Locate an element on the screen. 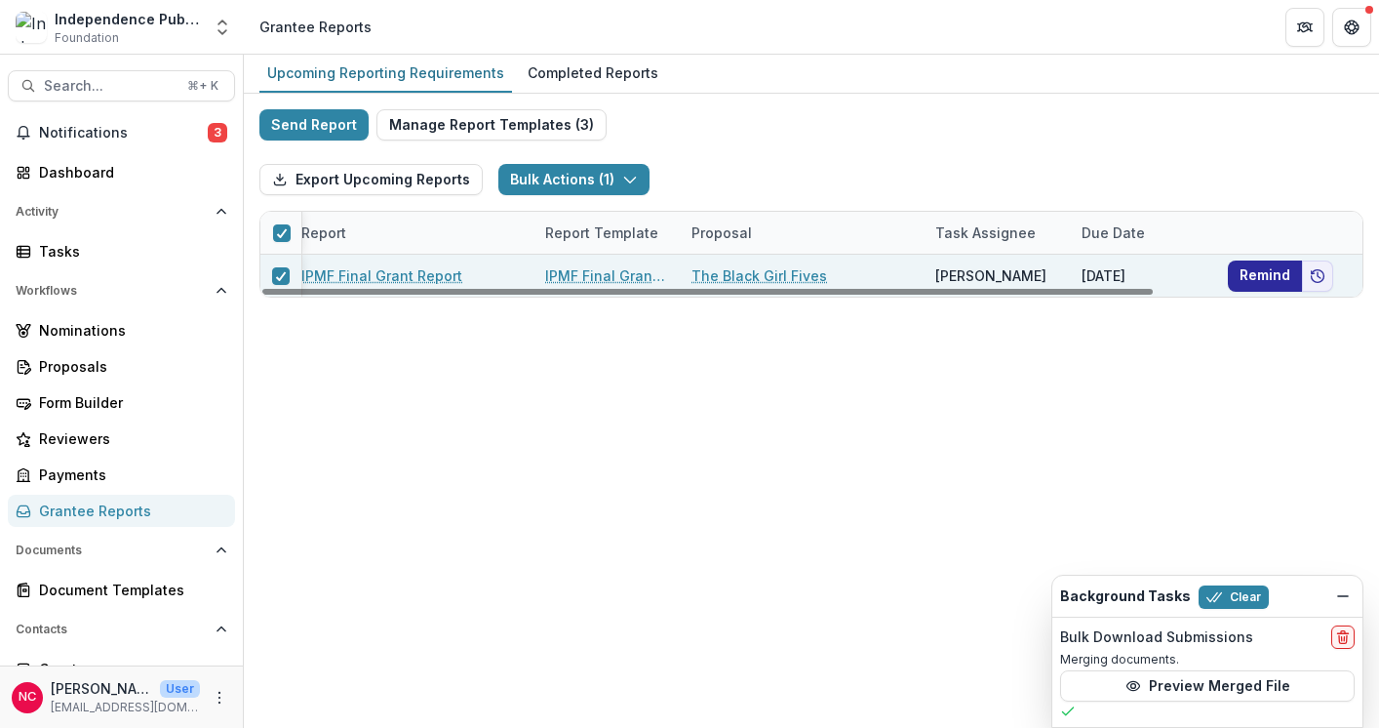 This screenshot has width=1379, height=728. div: Tasks is located at coordinates (129, 251).